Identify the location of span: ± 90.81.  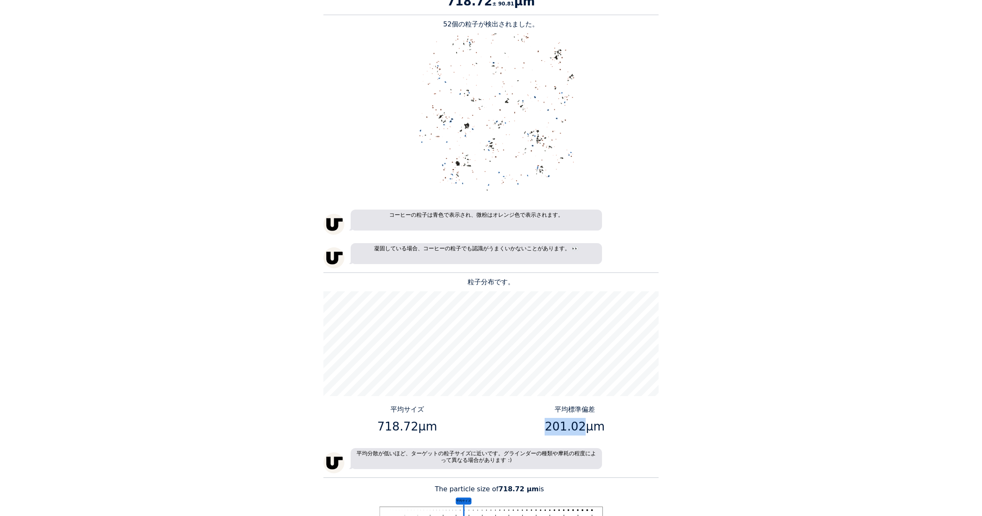
(503, 4).